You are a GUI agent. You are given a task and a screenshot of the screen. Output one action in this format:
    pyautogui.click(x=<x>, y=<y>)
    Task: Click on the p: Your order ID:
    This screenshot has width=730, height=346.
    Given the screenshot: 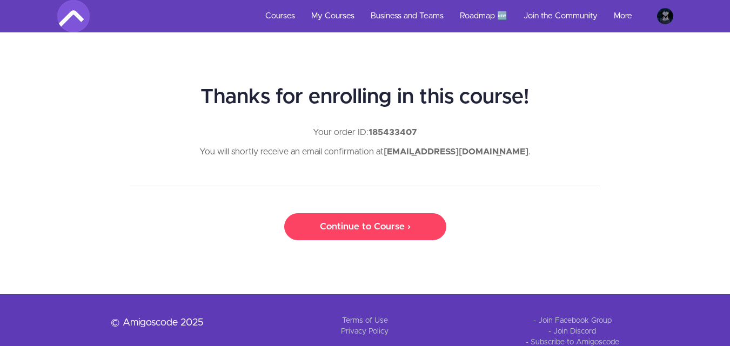 What is the action you would take?
    pyautogui.click(x=365, y=132)
    